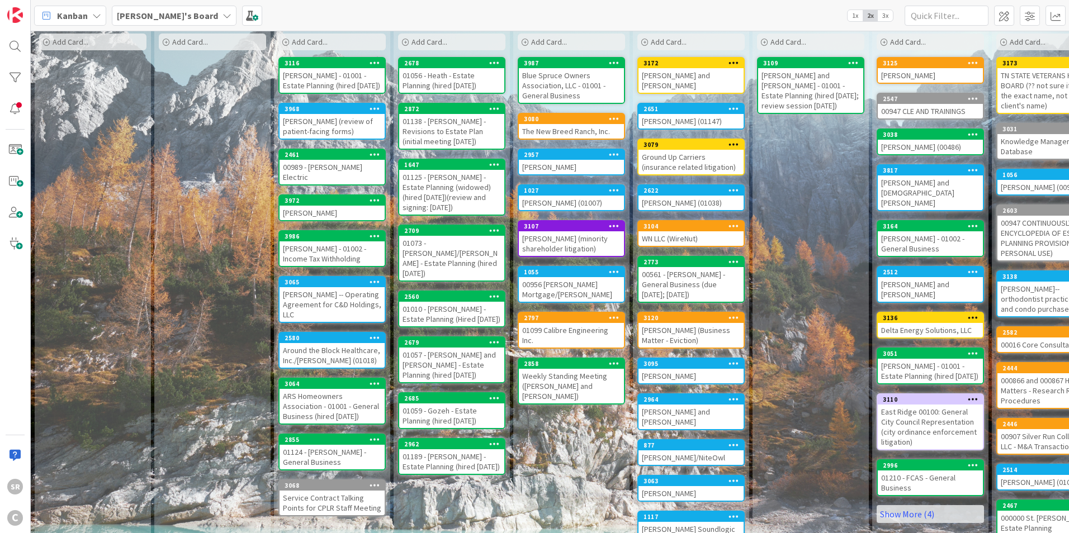 The height and width of the screenshot is (533, 1069). I want to click on div: 3136, so click(932, 318).